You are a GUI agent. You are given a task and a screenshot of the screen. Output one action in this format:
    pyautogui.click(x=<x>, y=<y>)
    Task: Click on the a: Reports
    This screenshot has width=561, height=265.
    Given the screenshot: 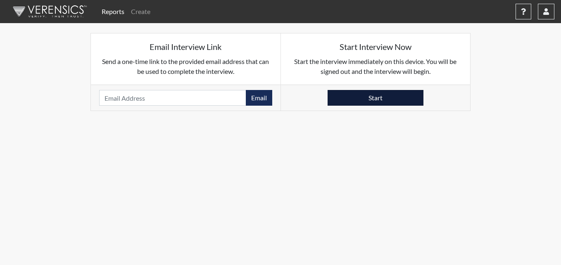 What is the action you would take?
    pyautogui.click(x=113, y=12)
    